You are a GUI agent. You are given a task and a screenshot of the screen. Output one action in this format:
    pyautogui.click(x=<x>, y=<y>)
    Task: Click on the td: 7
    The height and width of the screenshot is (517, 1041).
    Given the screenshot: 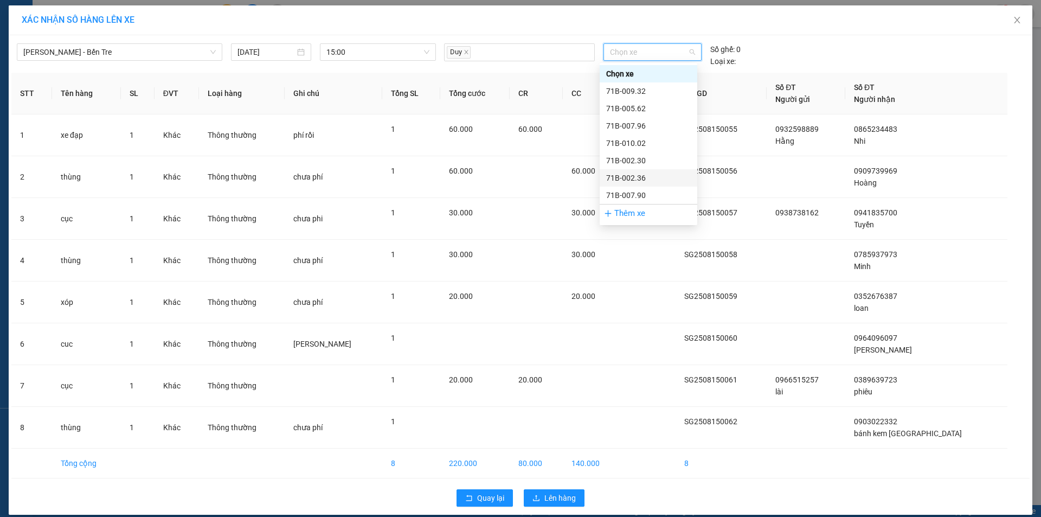 What is the action you would take?
    pyautogui.click(x=31, y=386)
    